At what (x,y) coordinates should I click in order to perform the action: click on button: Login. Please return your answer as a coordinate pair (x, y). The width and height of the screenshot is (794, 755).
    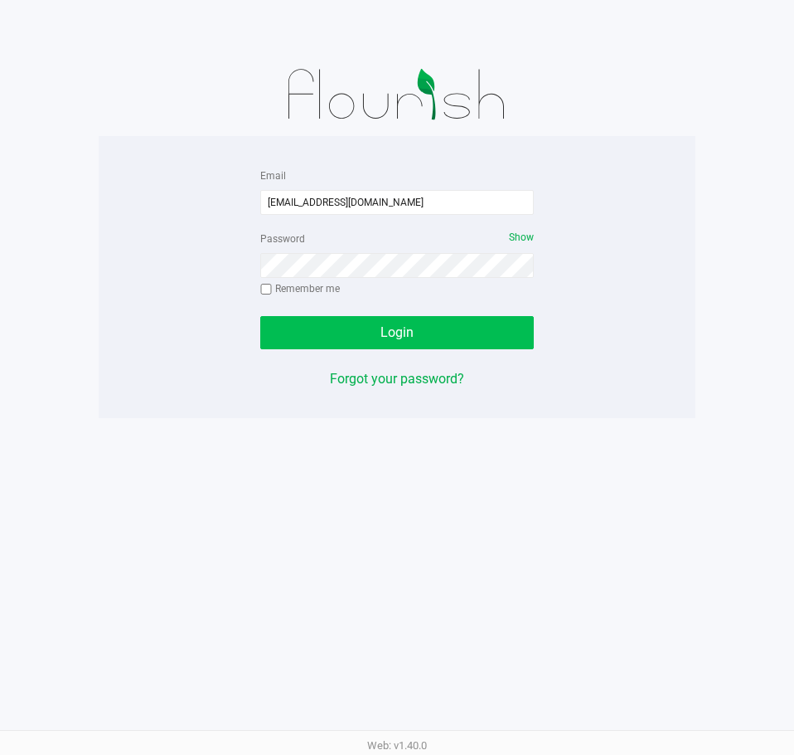
    Looking at the image, I should click on (397, 333).